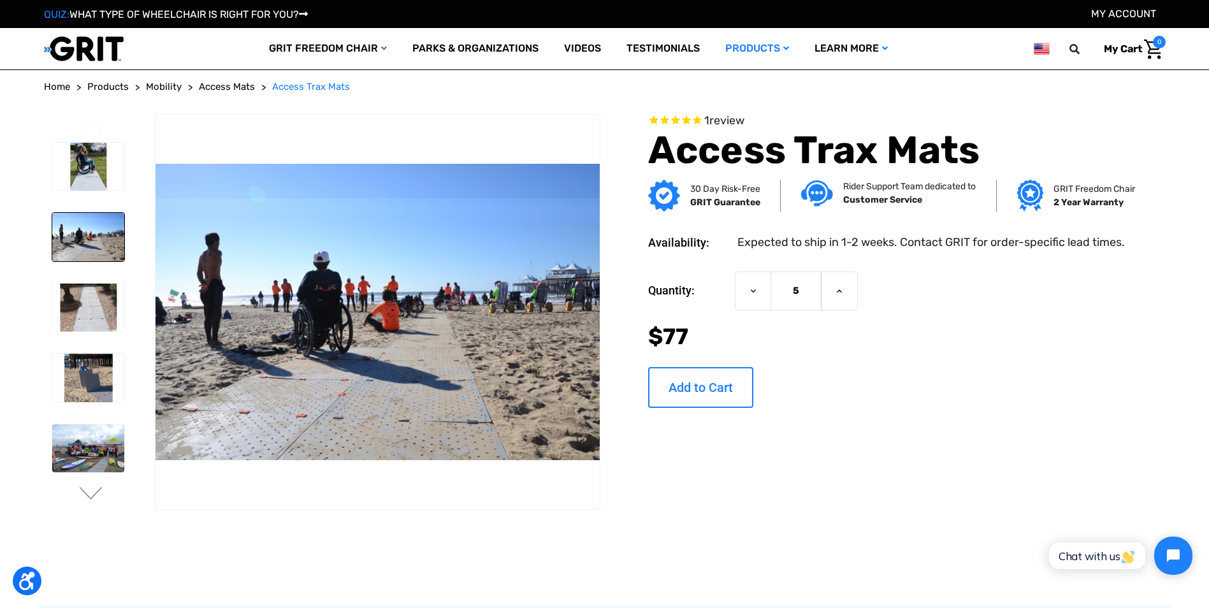 The width and height of the screenshot is (1209, 608). I want to click on a: Access Trax Mats, so click(311, 87).